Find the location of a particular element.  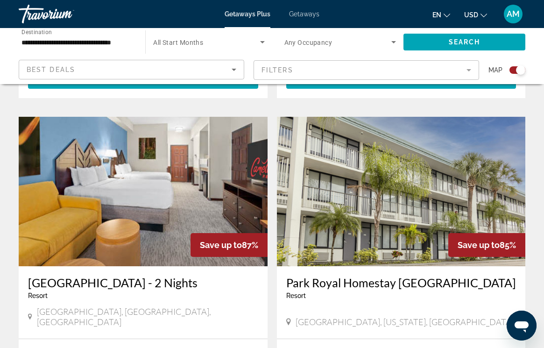

div: 85% is located at coordinates (487, 245).